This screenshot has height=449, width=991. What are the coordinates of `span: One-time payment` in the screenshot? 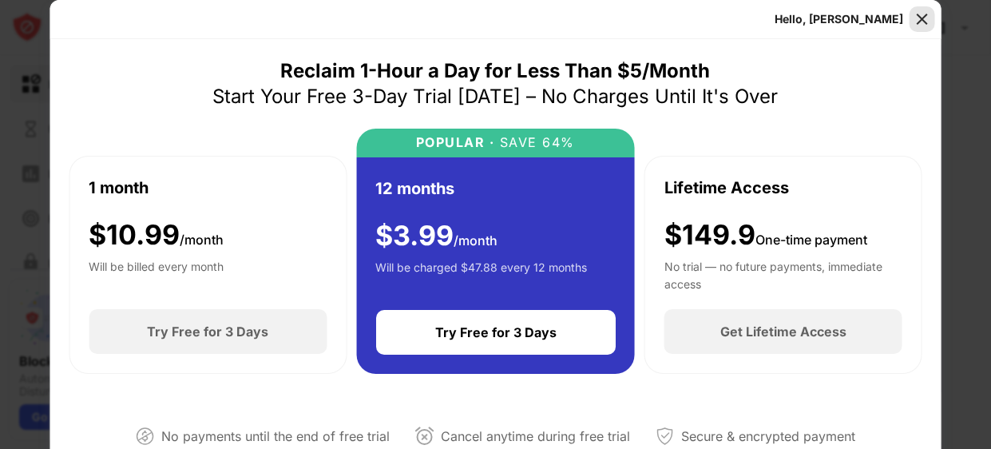 It's located at (811, 240).